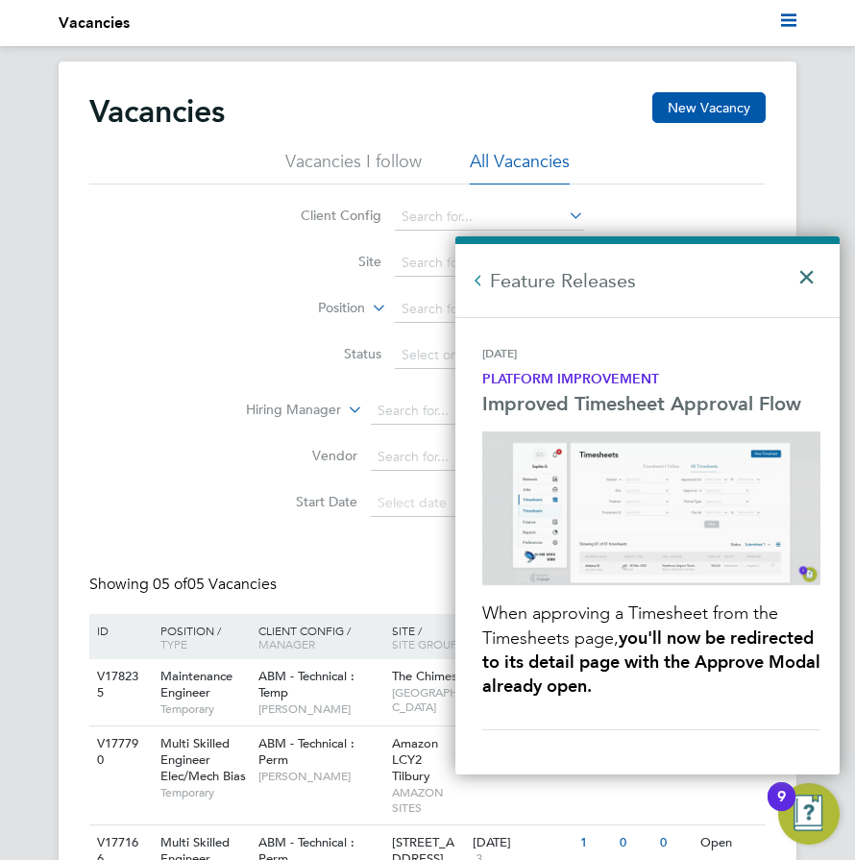  What do you see at coordinates (174, 644) in the screenshot?
I see `span: Type` at bounding box center [174, 644].